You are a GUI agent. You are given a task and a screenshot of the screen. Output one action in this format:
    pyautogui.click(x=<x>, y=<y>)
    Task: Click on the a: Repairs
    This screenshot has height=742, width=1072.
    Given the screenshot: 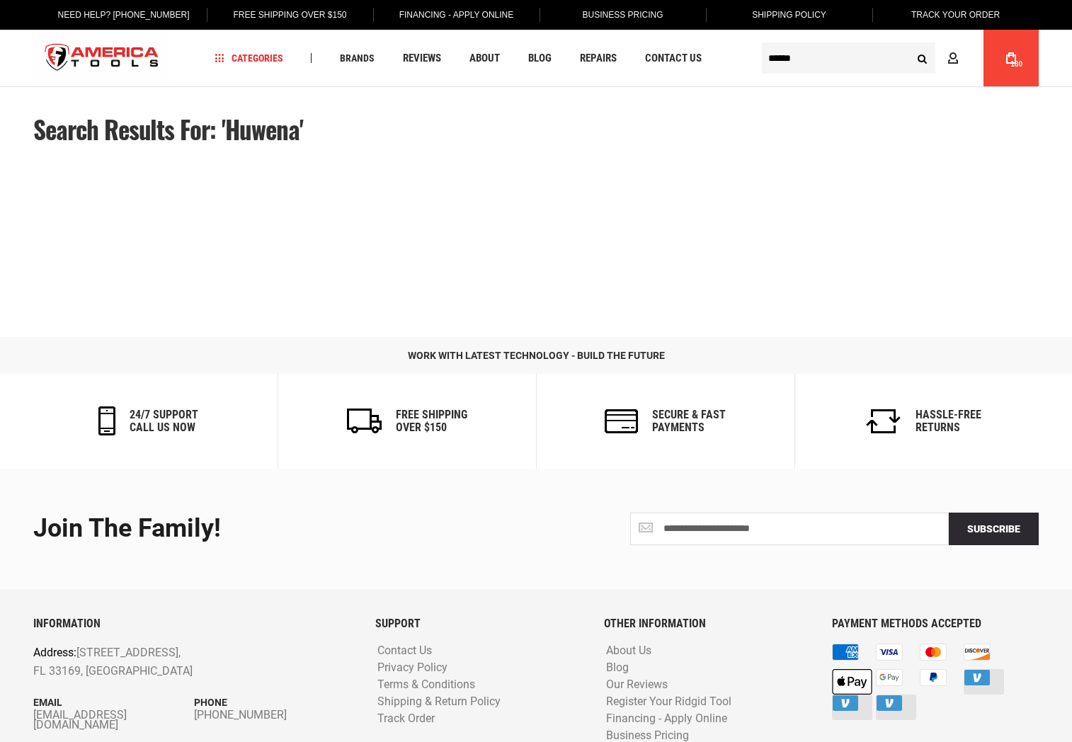 What is the action you would take?
    pyautogui.click(x=599, y=58)
    